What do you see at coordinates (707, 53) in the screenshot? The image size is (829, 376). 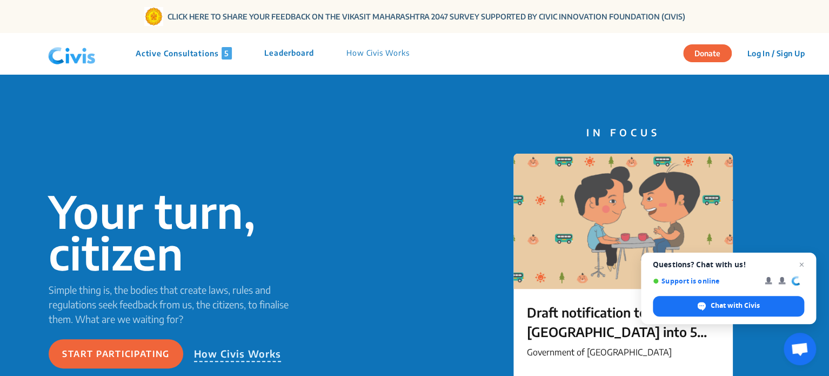 I see `button: Donate` at bounding box center [707, 53].